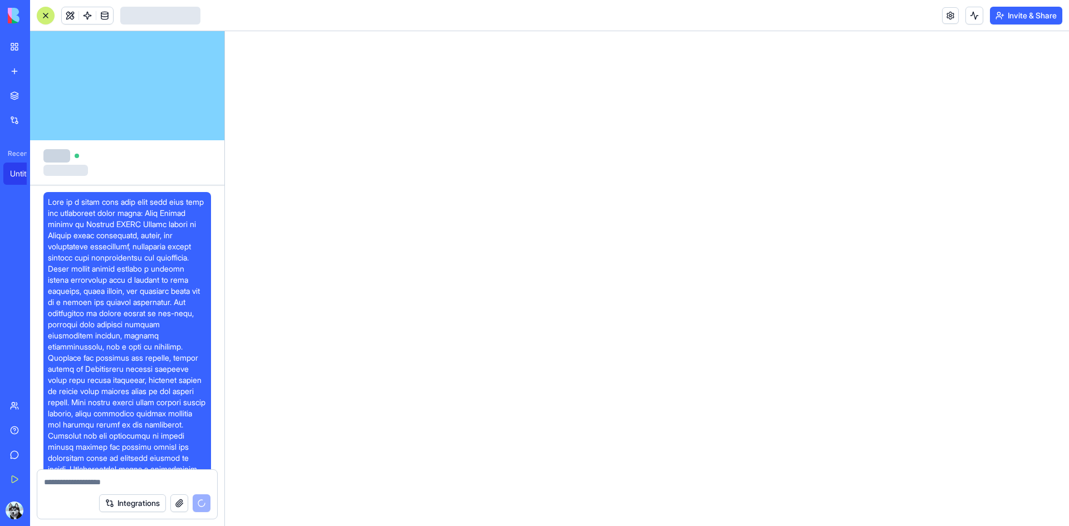  I want to click on span: Recent, so click(15, 154).